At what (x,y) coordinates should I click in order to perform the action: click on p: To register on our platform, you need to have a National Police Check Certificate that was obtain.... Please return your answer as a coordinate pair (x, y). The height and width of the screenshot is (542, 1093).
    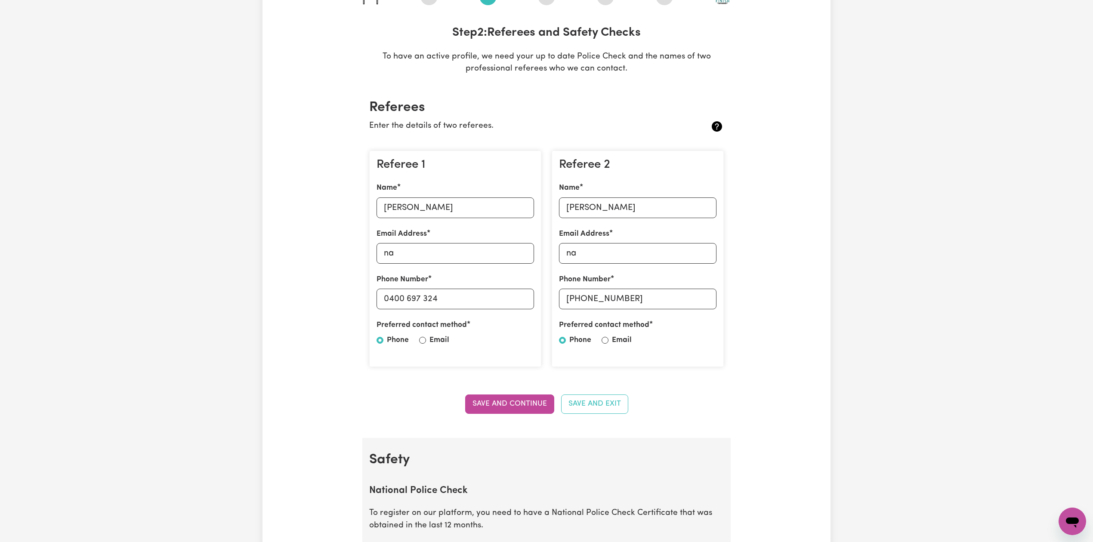
    Looking at the image, I should click on (547, 520).